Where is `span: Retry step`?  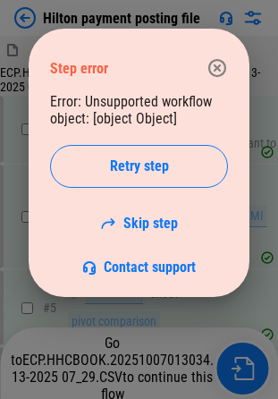 span: Retry step is located at coordinates (140, 166).